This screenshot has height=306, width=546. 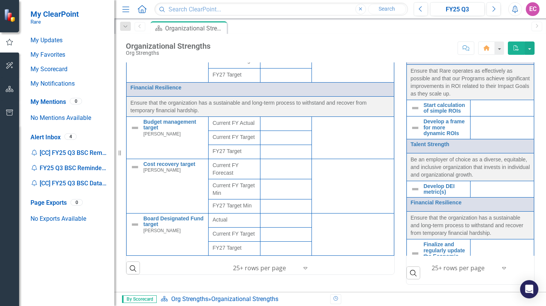 What do you see at coordinates (174, 222) in the screenshot?
I see `a: Board Designated Fund target` at bounding box center [174, 222].